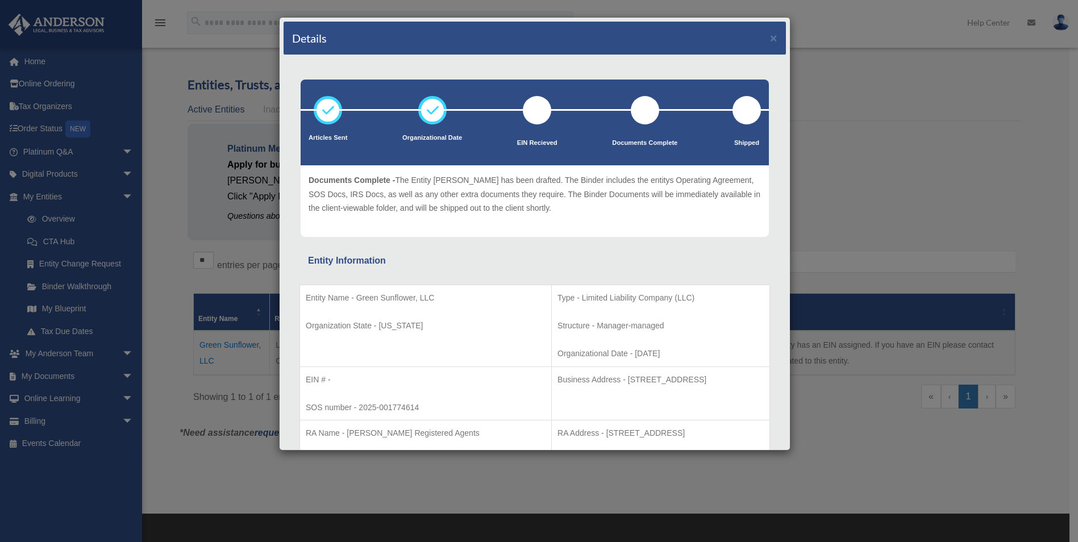  What do you see at coordinates (426, 380) in the screenshot?
I see `p: EIN # -` at bounding box center [426, 380].